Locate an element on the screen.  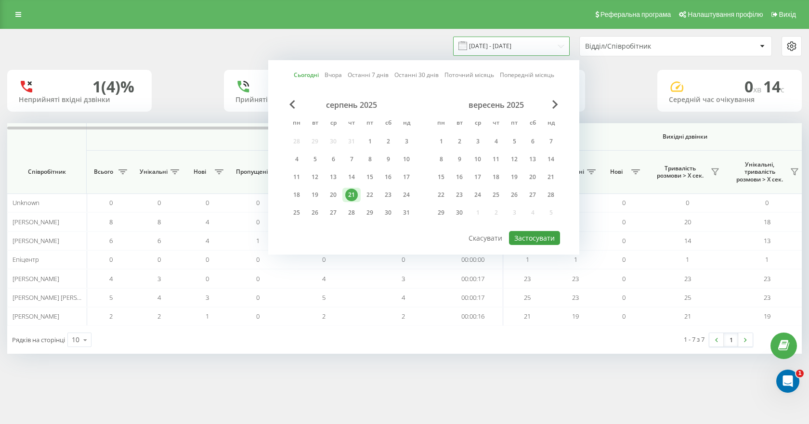
div: Прийняті вхідні дзвінки is located at coordinates (296, 100).